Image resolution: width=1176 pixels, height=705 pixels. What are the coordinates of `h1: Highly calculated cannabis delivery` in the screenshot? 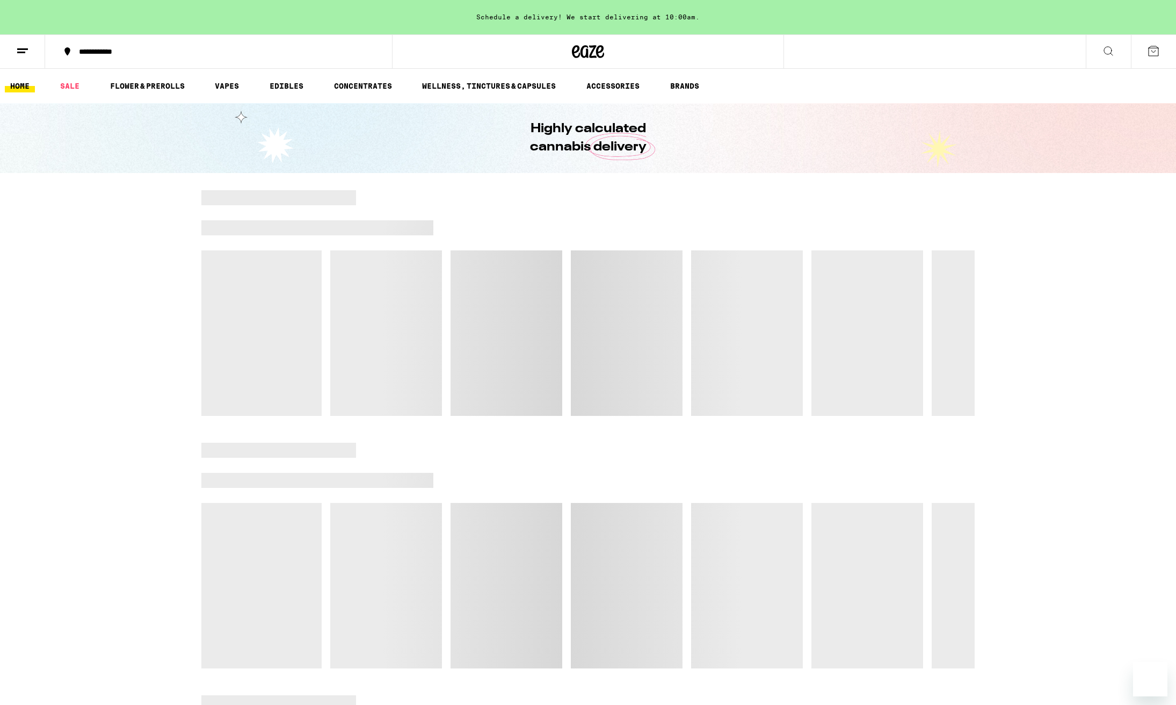 It's located at (588, 138).